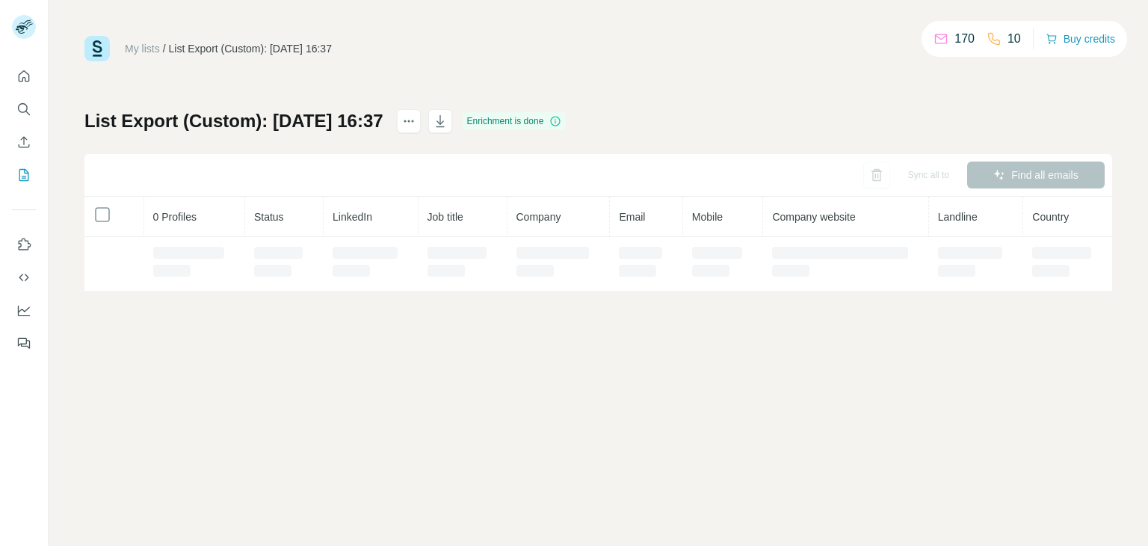  What do you see at coordinates (175, 217) in the screenshot?
I see `span: 0 Profiles` at bounding box center [175, 217].